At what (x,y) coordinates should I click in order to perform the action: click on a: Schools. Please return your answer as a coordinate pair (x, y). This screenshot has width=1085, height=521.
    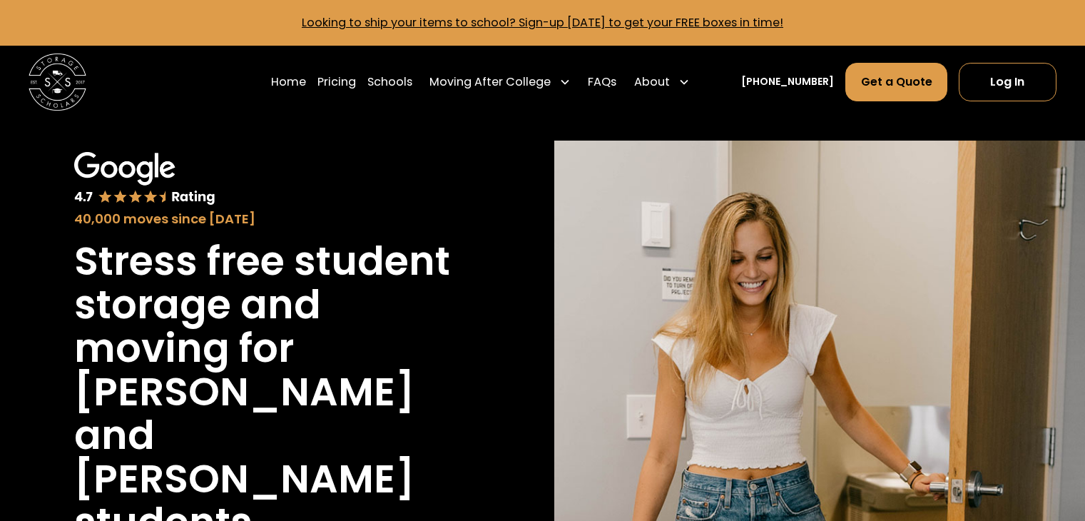
    Looking at the image, I should click on (390, 82).